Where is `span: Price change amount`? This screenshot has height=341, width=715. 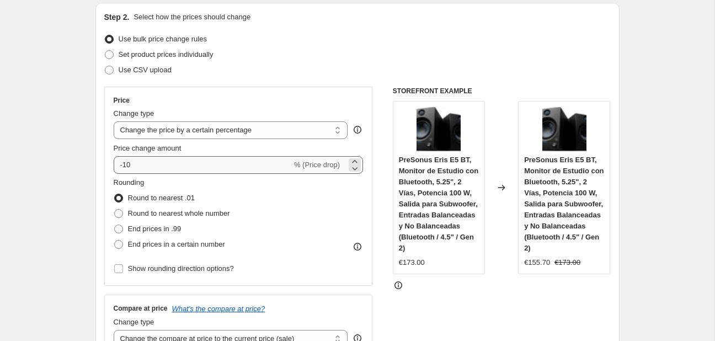 span: Price change amount is located at coordinates (147, 148).